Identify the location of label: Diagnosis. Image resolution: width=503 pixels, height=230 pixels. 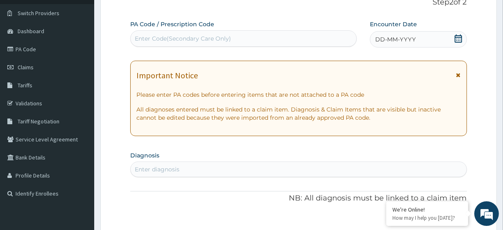
(144, 155).